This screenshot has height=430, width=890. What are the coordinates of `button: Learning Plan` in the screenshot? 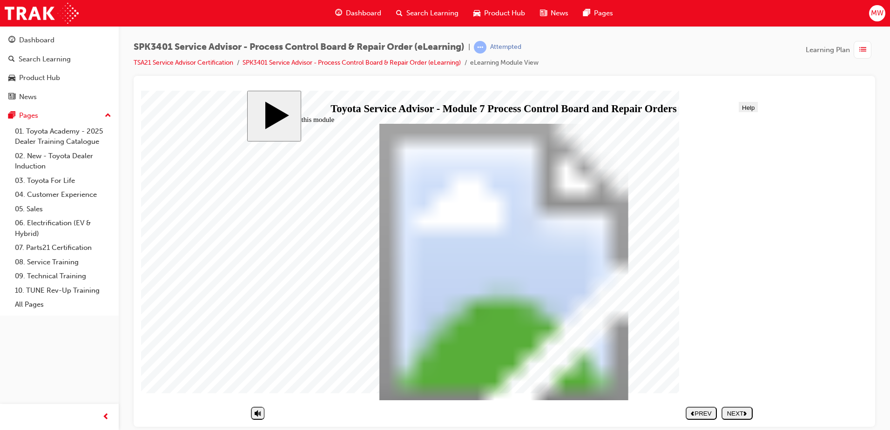 It's located at (841, 50).